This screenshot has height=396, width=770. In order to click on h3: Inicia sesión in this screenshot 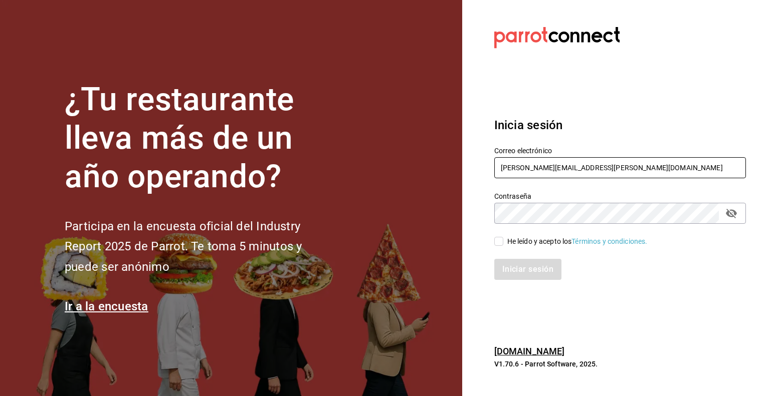, I will do `click(620, 125)`.